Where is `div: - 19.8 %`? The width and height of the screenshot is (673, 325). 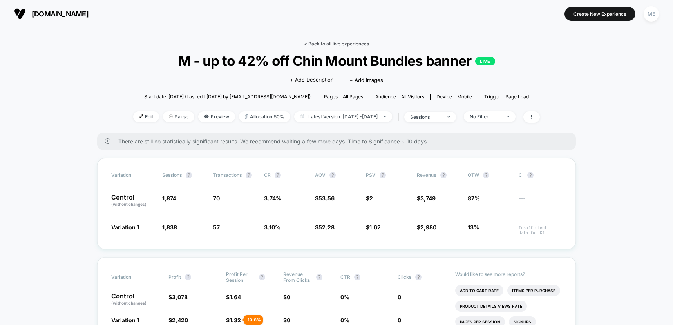 div: - 19.8 % is located at coordinates (253, 320).